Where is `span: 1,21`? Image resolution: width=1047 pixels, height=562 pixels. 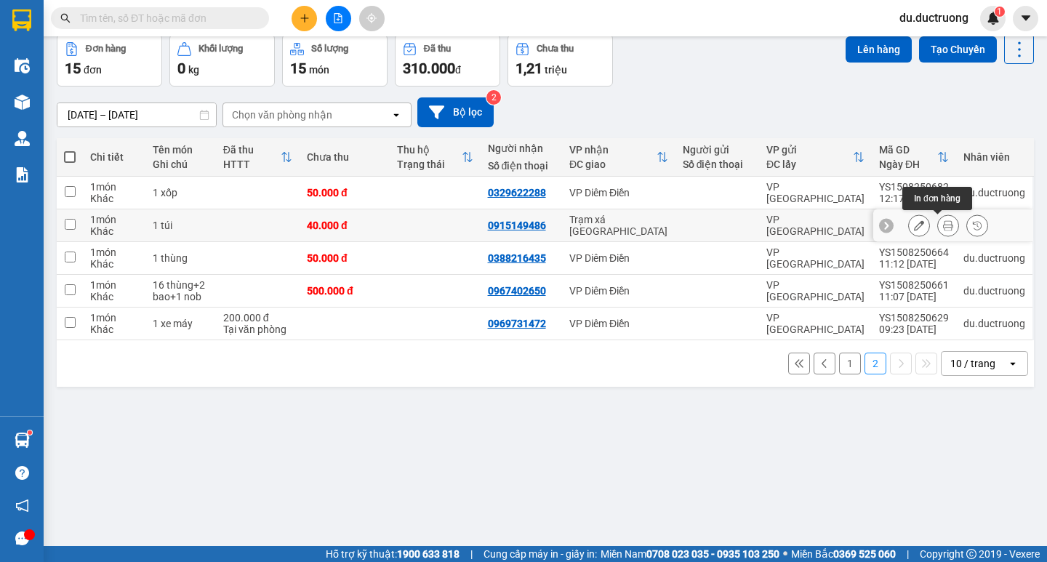 span: 1,21 is located at coordinates (529, 68).